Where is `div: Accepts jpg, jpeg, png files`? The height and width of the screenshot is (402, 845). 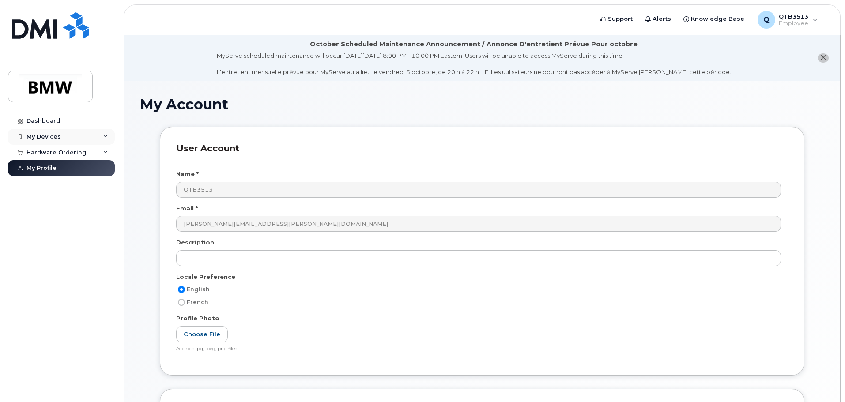 div: Accepts jpg, jpeg, png files is located at coordinates (478, 349).